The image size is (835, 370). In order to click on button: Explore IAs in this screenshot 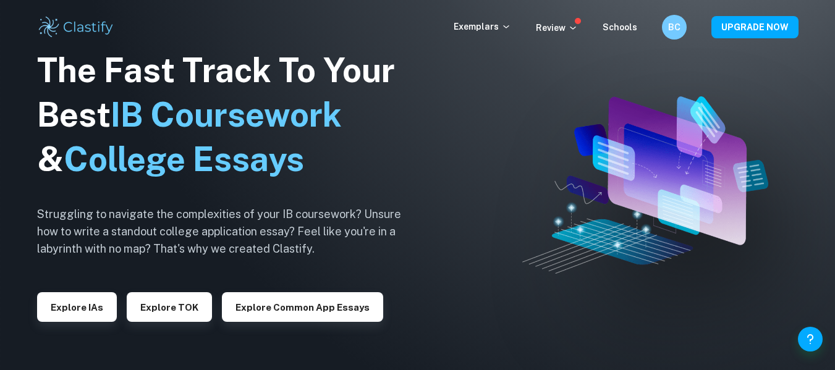, I will do `click(77, 307)`.